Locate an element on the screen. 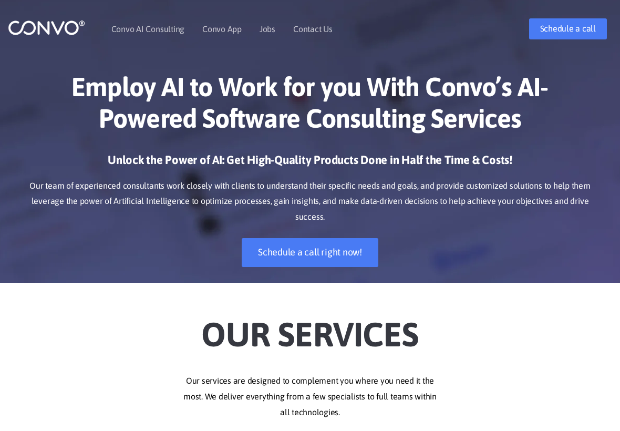 The height and width of the screenshot is (431, 620). h2: Our Services is located at coordinates (310, 328).